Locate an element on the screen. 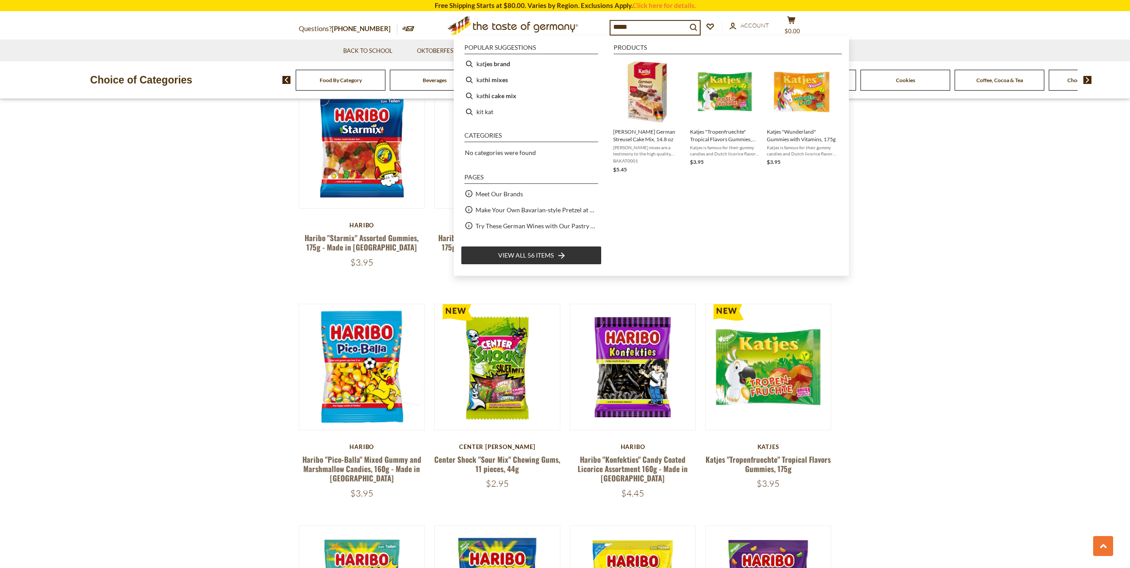 The image size is (1130, 568). li: Meet Our Brands is located at coordinates (531, 194).